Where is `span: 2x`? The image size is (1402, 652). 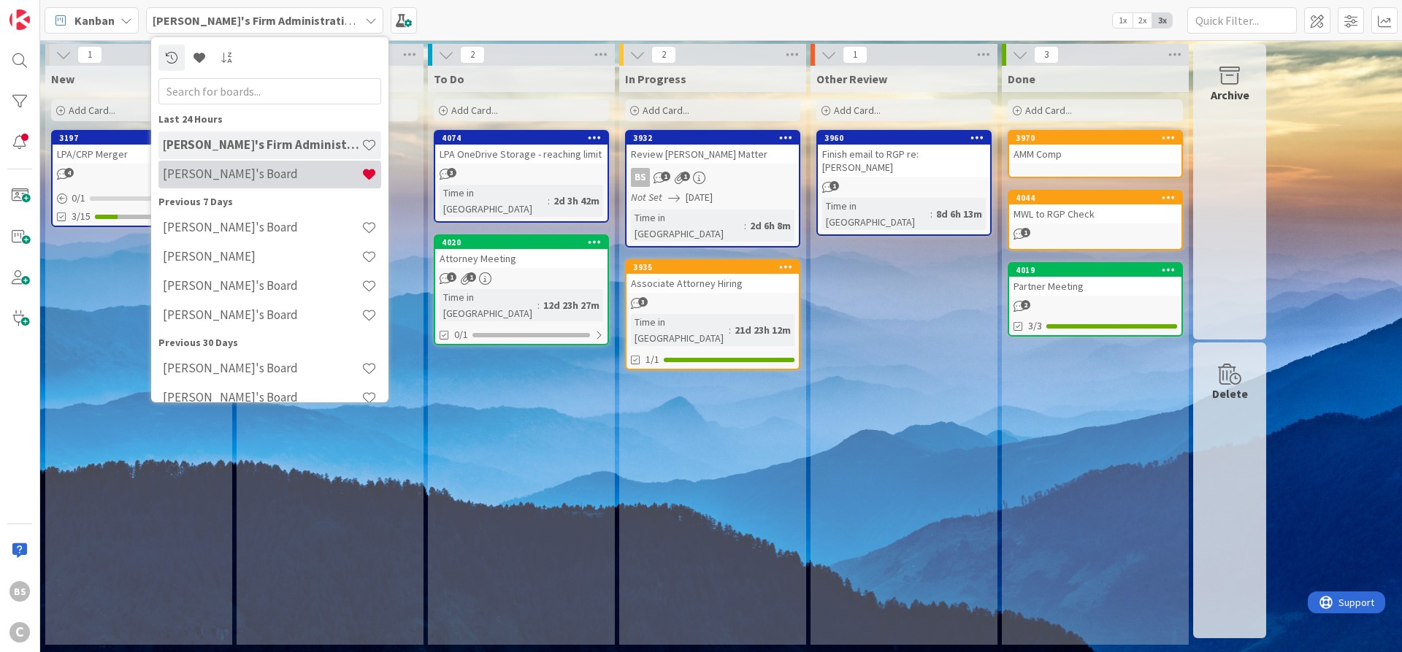
span: 2x is located at coordinates (1142, 20).